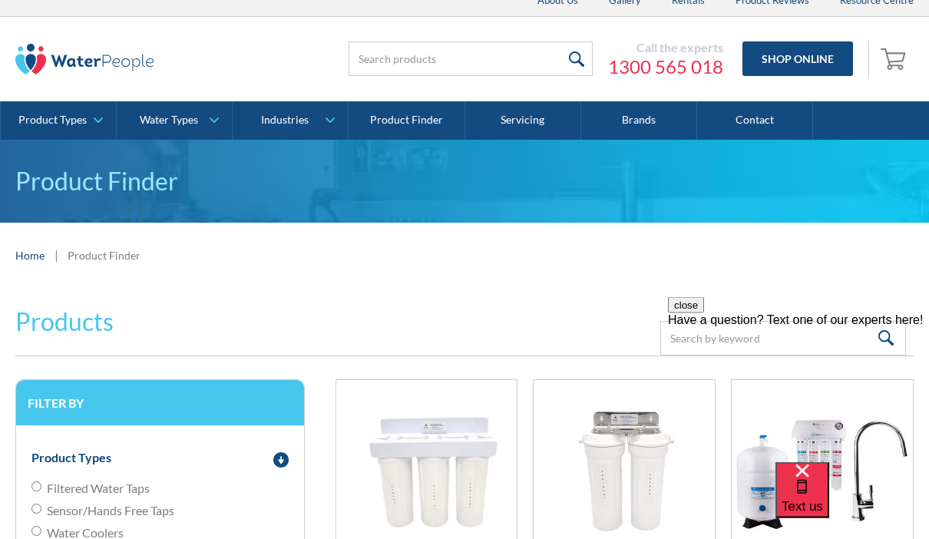  What do you see at coordinates (27, 44) in the screenshot?
I see `span: Text us` at bounding box center [27, 44].